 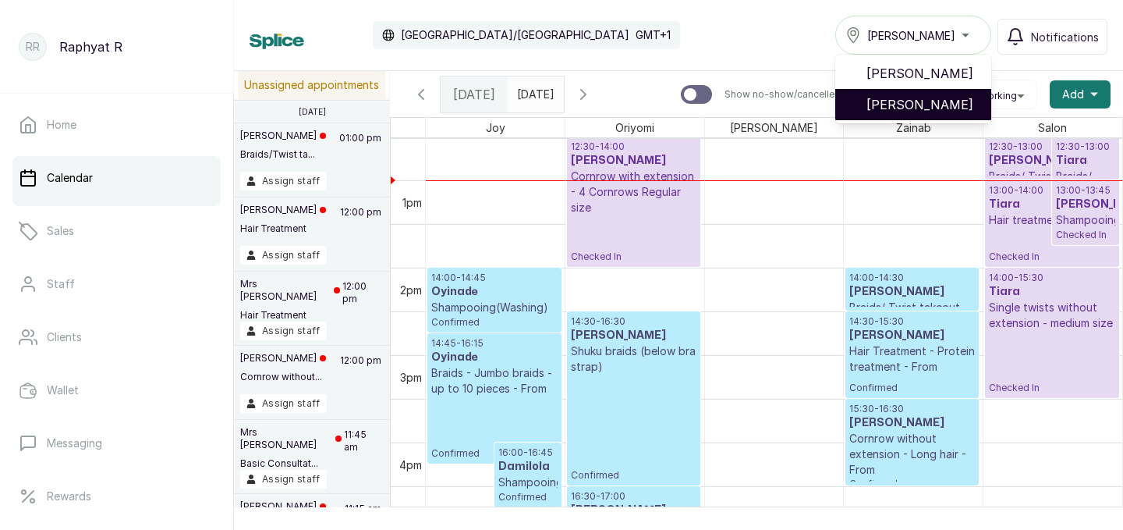 What do you see at coordinates (633, 192) in the screenshot?
I see `p: Cornrow with extension - 4 Cornrows Regular size` at bounding box center [633, 192].